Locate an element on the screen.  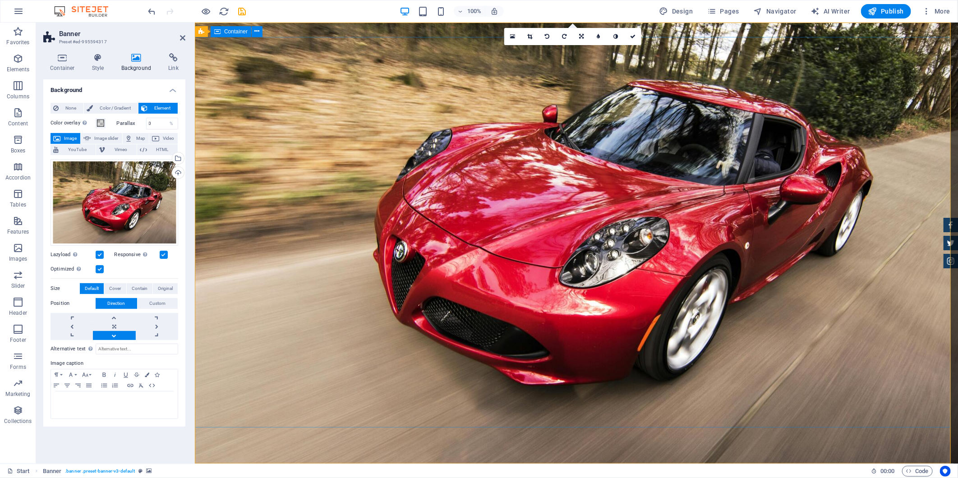
button: Font Size is located at coordinates (87, 375).